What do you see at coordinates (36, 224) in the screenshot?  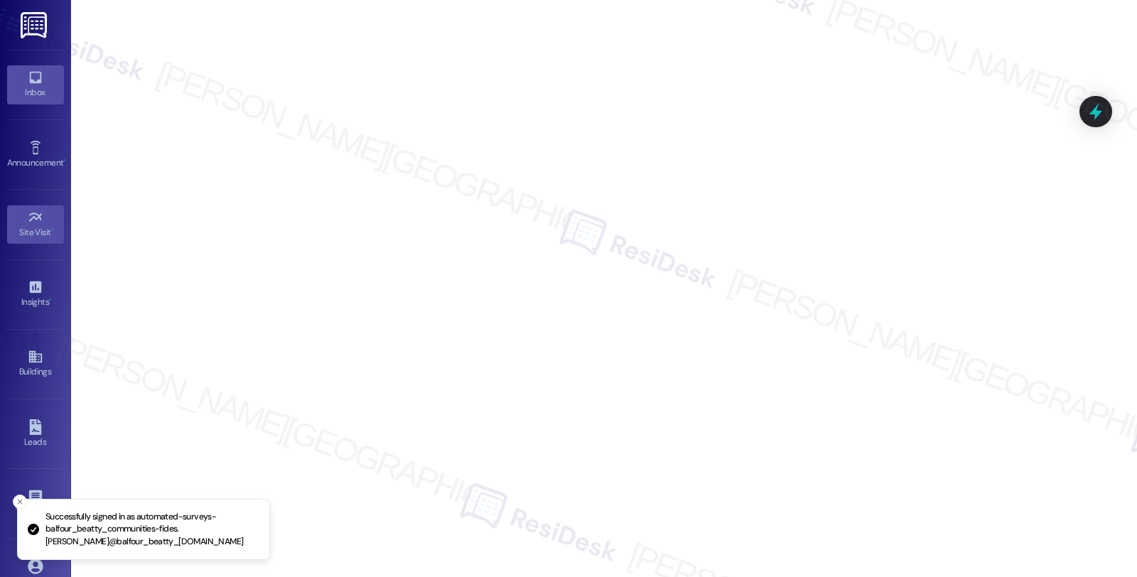 I see `a: Site Visit •` at bounding box center [36, 224].